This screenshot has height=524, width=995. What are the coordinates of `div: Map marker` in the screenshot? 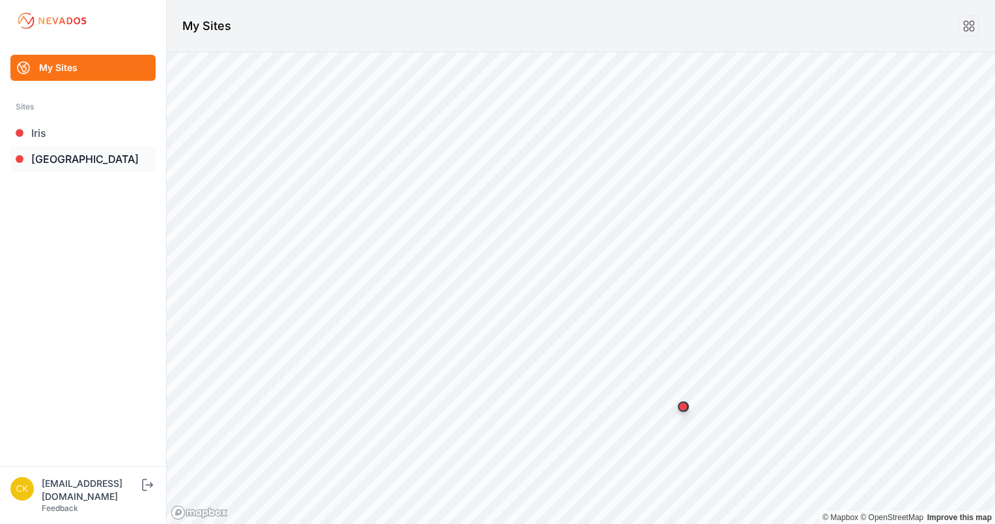 It's located at (683, 406).